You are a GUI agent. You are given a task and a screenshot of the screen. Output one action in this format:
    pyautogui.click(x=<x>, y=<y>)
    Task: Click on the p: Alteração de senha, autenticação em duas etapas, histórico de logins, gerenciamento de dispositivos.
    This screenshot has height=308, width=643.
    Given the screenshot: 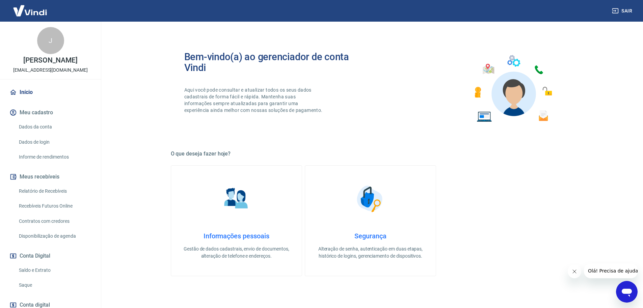 What is the action you would take?
    pyautogui.click(x=370, y=252)
    